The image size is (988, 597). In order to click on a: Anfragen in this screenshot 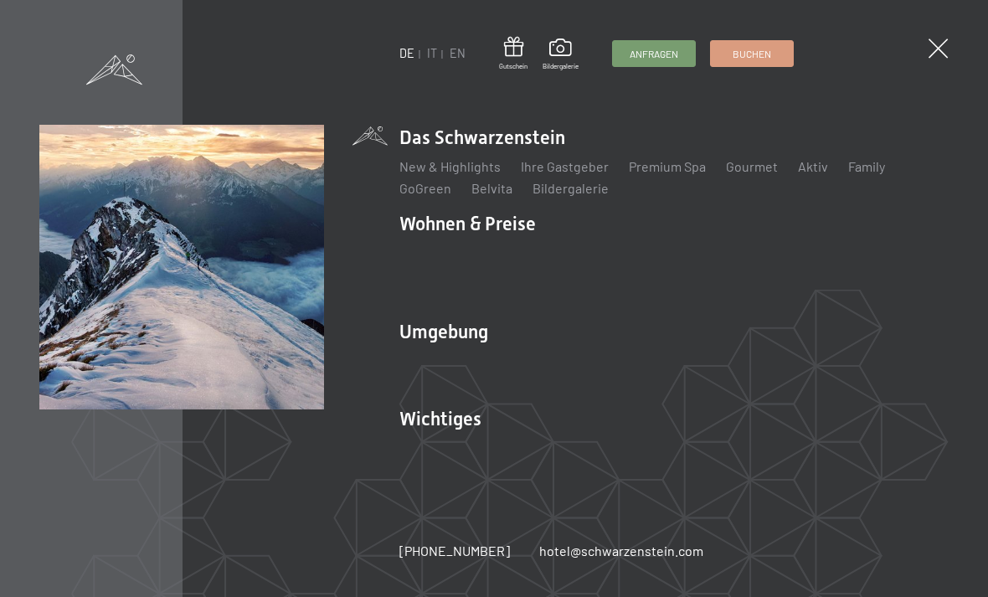, I will do `click(654, 54)`.